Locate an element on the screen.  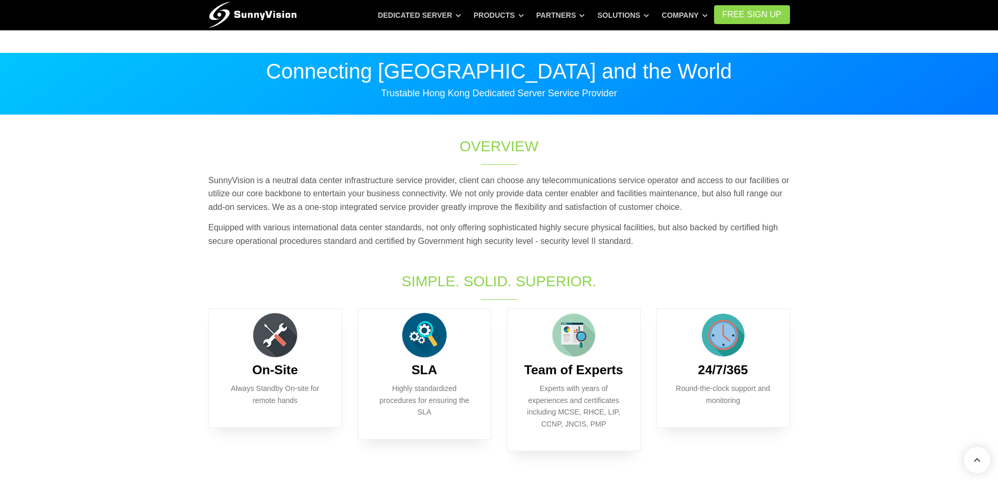
a: Company is located at coordinates (685, 15).